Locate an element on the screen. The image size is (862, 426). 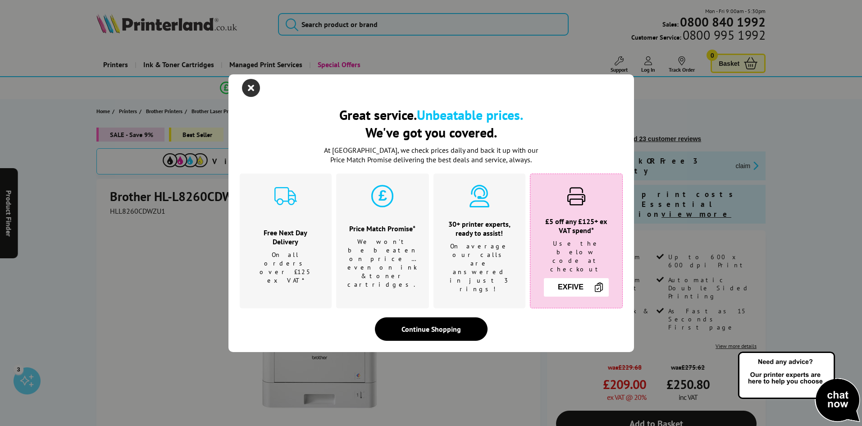
b: Unbeatable prices. is located at coordinates (470, 114).